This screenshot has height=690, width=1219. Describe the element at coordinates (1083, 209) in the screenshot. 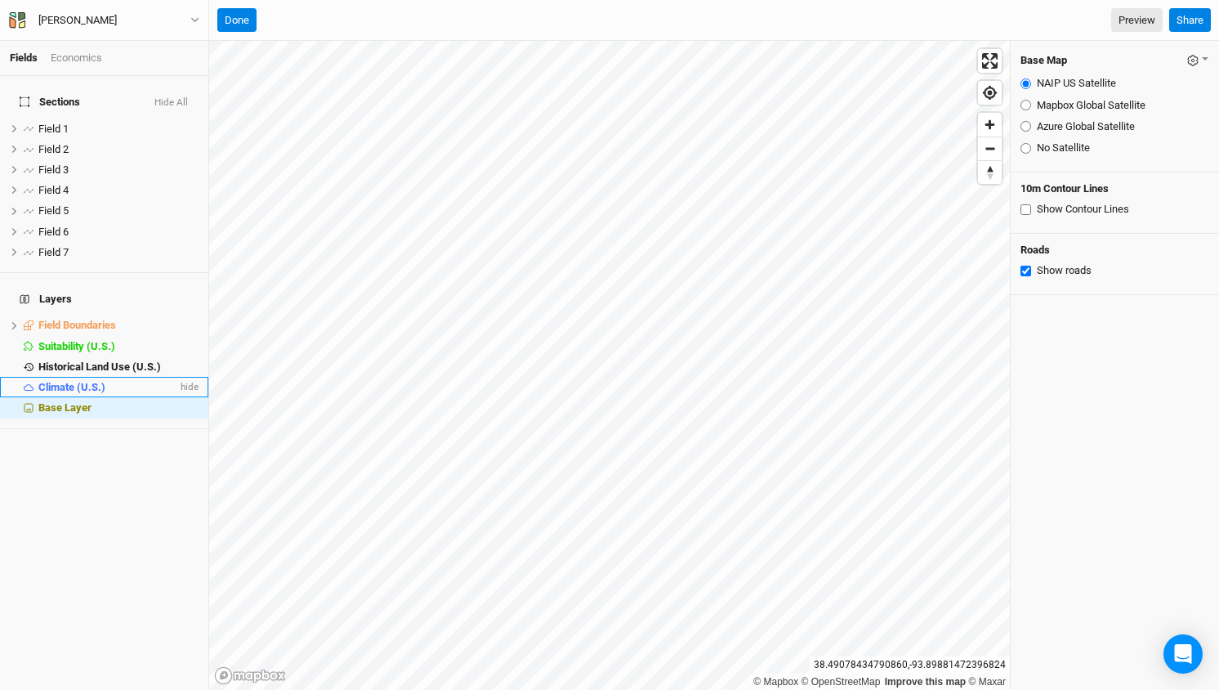

I see `label: Show Contour Lines` at that location.